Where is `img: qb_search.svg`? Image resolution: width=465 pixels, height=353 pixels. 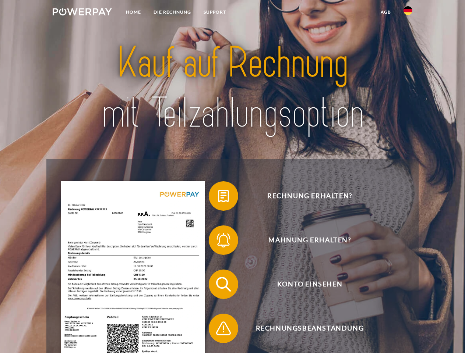
img: qb_search.svg is located at coordinates (223, 284).